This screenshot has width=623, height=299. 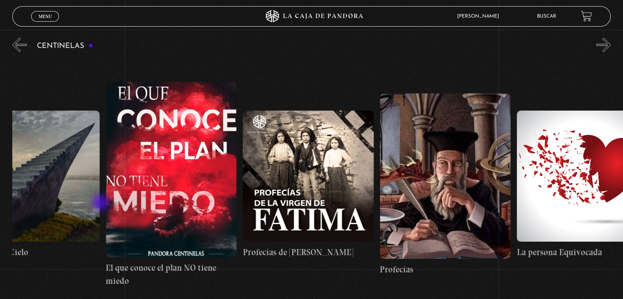 I want to click on a: Buscar, so click(x=546, y=16).